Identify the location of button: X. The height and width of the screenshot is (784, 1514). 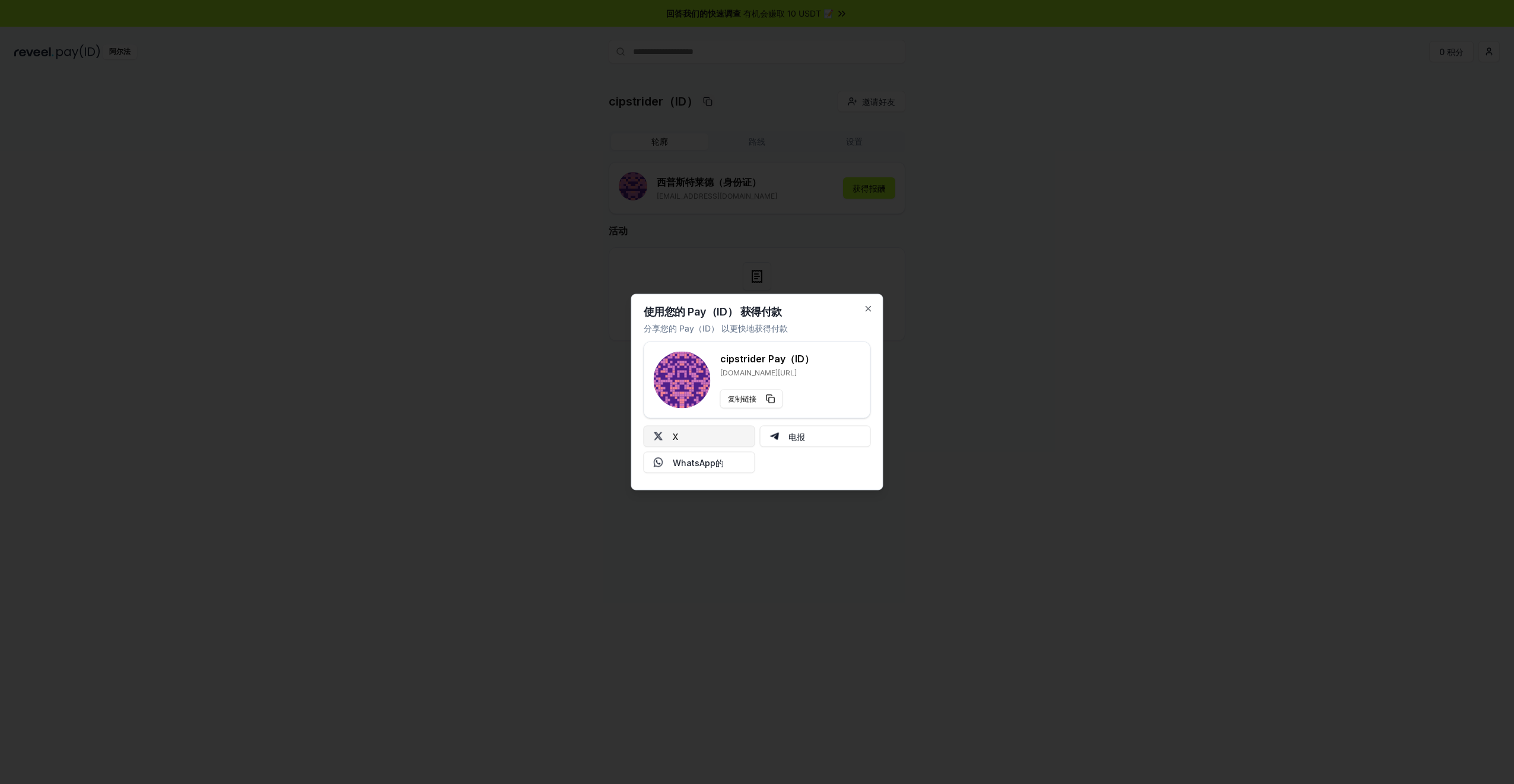
(700, 437).